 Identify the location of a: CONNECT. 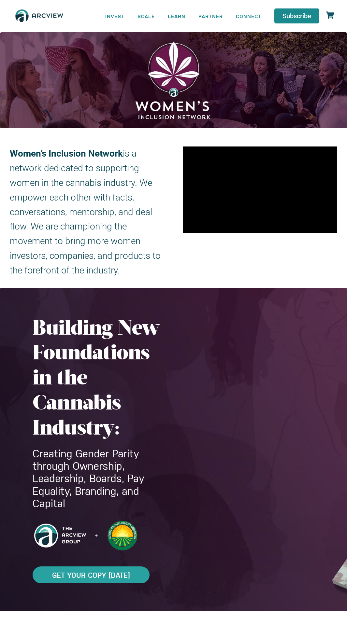
(248, 16).